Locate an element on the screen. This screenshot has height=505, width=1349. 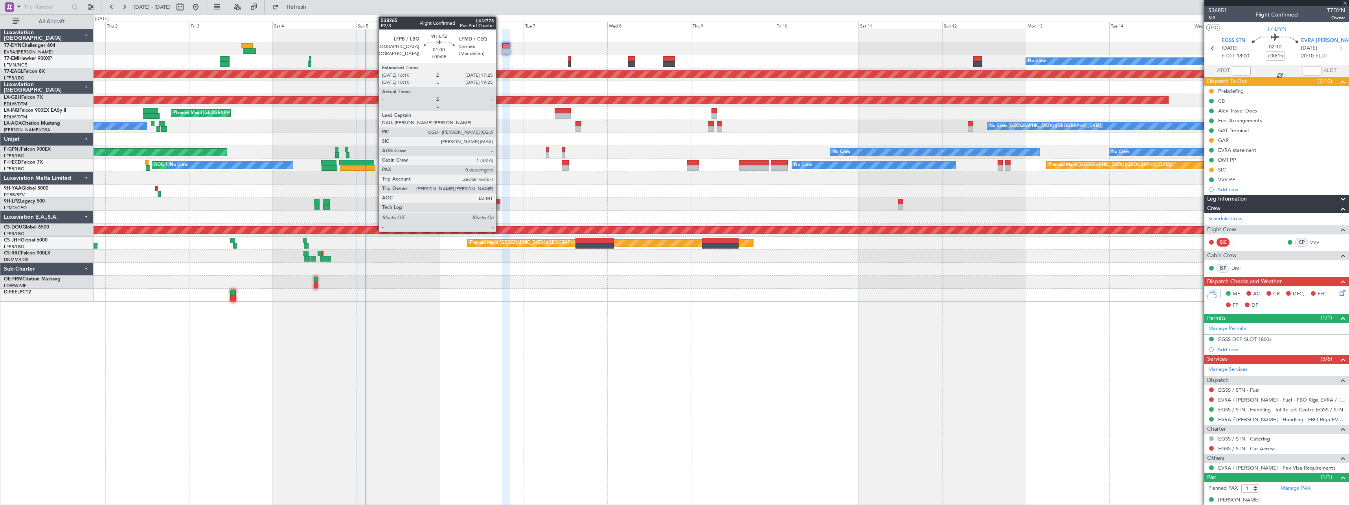
span: T7DYN is located at coordinates (1336, 10).